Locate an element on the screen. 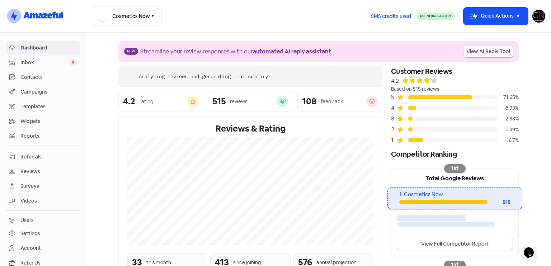  span: Dashboard is located at coordinates (48, 48).